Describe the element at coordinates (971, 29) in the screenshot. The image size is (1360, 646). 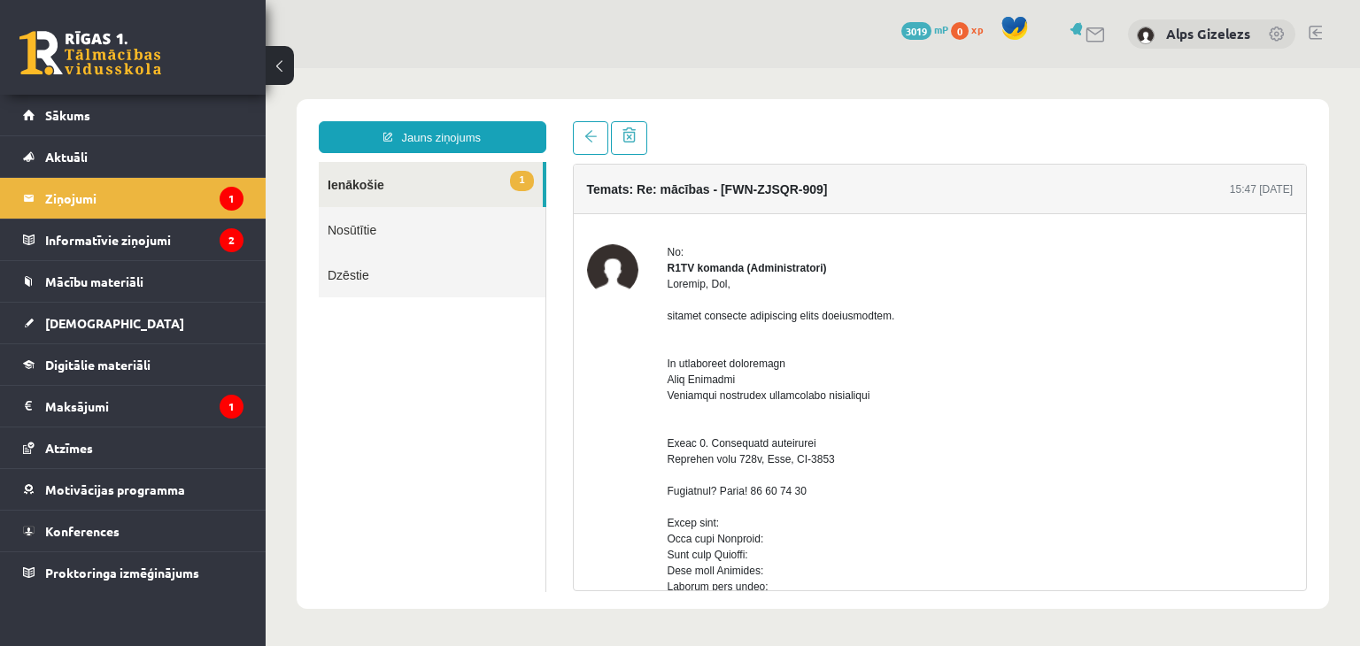
I see `a: 0 xp` at that location.